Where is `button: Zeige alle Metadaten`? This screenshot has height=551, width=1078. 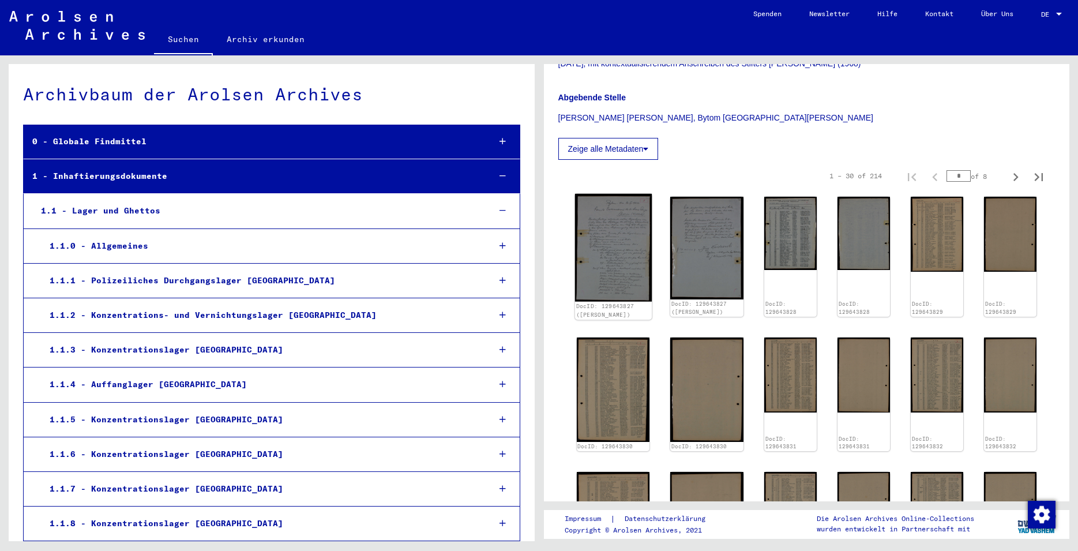
button: Zeige alle Metadaten is located at coordinates (609, 149).